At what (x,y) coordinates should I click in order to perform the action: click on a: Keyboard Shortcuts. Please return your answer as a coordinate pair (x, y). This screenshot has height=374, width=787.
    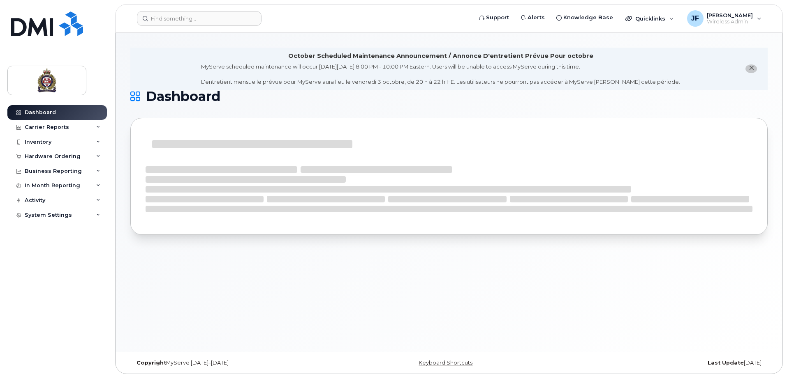
    Looking at the image, I should click on (445, 363).